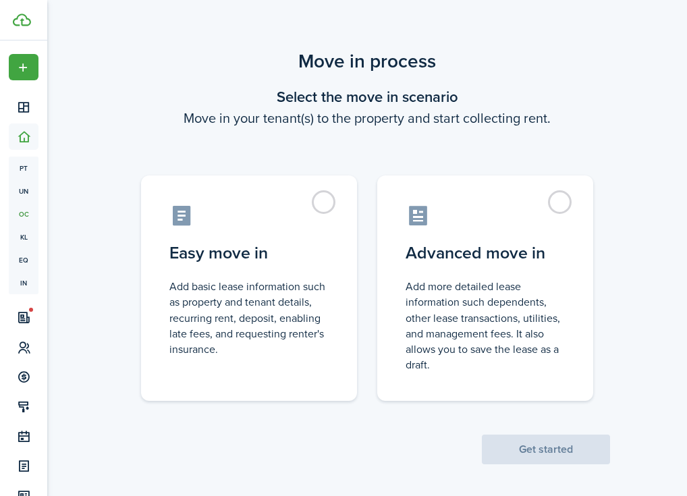 The image size is (687, 496). What do you see at coordinates (24, 168) in the screenshot?
I see `a: pt` at bounding box center [24, 168].